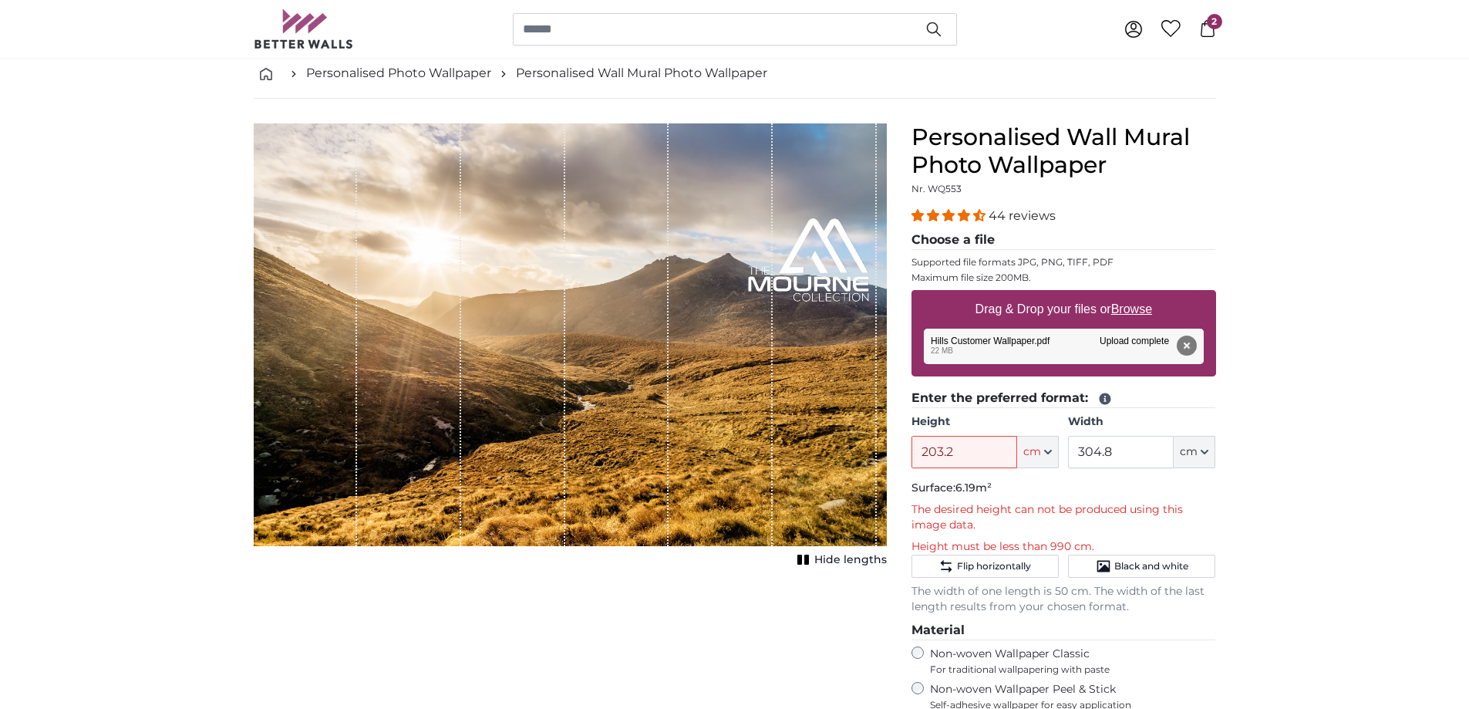  I want to click on p: Surface:, so click(1063, 488).